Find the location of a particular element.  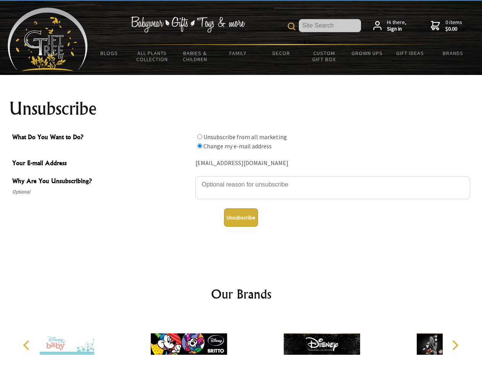

img: product search is located at coordinates (292, 26).